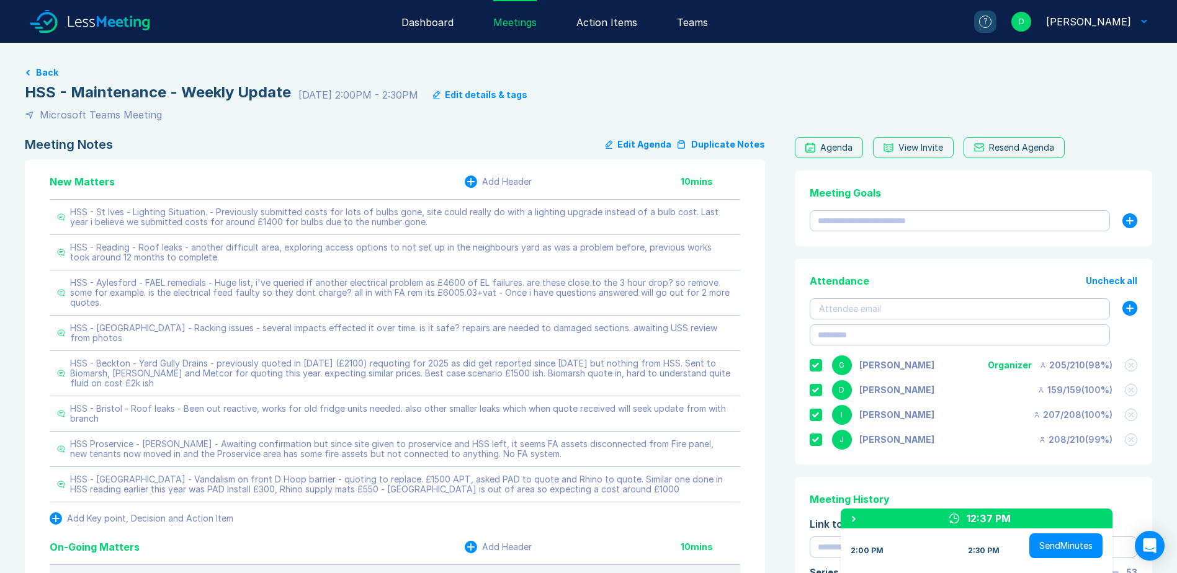 The image size is (1177, 573). What do you see at coordinates (842, 415) in the screenshot?
I see `div: I` at bounding box center [842, 415].